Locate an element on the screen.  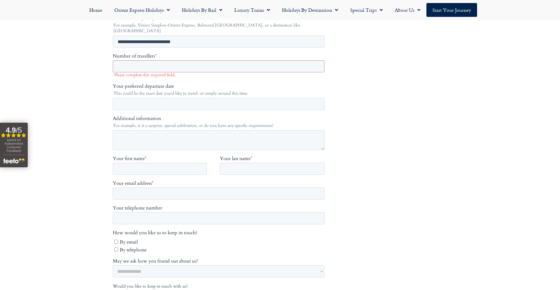
a: Luxury Trains is located at coordinates (252, 10).